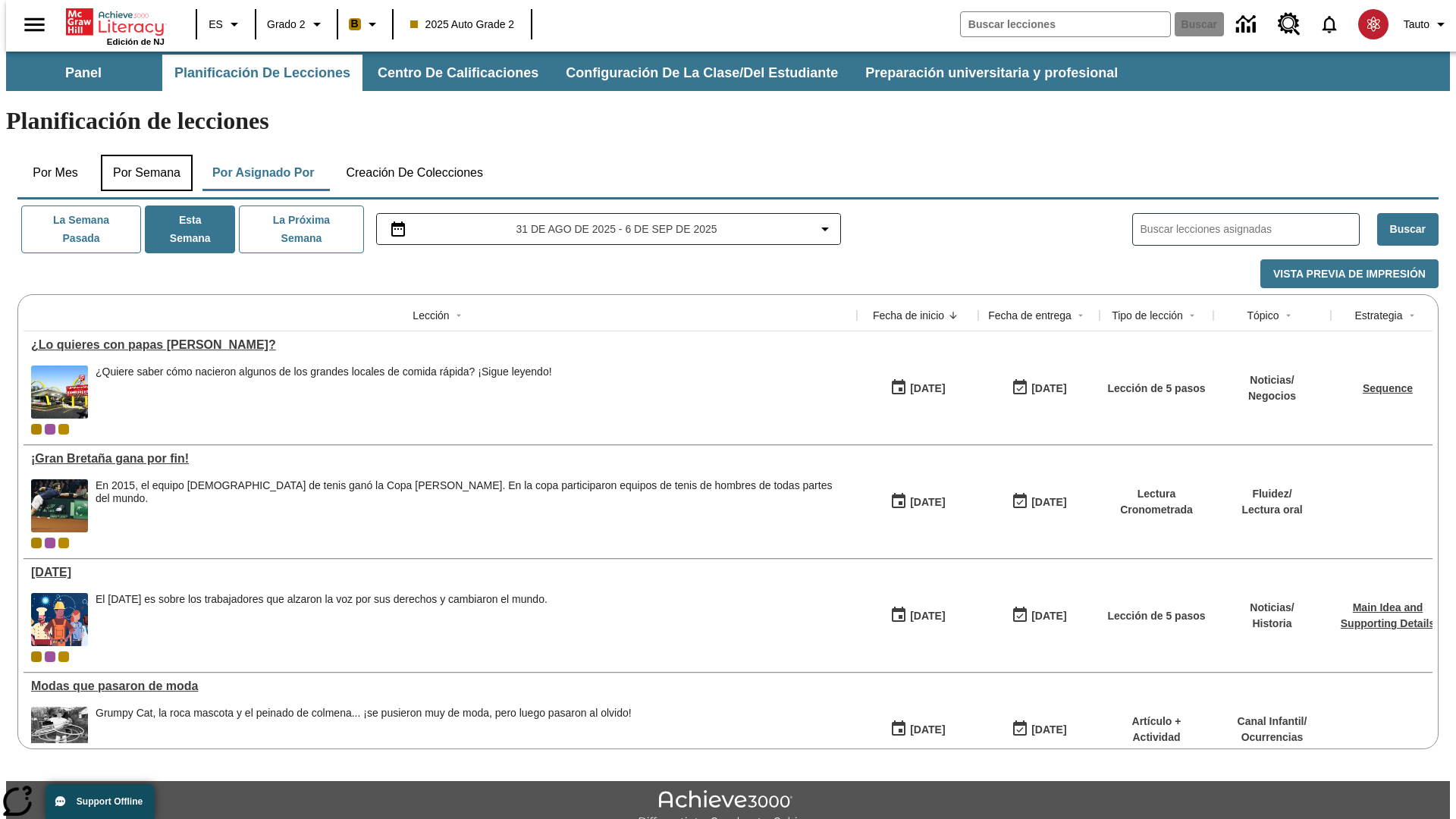  Describe the element at coordinates (439, 573) in the screenshot. I see `a: Día del Trabajo, Lecciones` at that location.